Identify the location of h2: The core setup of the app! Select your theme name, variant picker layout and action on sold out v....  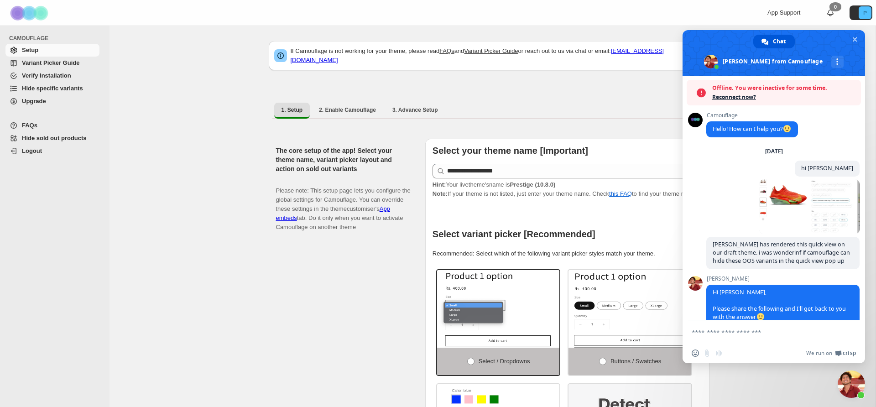
(343, 160).